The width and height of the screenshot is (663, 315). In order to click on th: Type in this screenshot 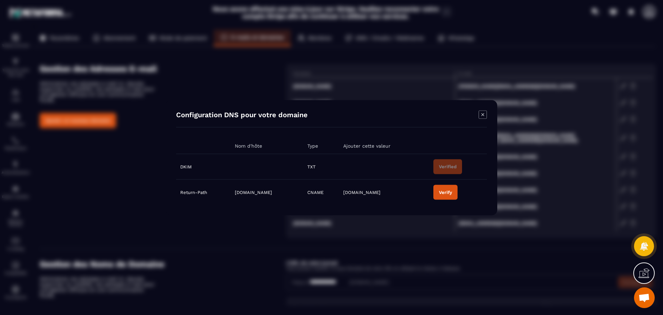, I will do `click(321, 145)`.